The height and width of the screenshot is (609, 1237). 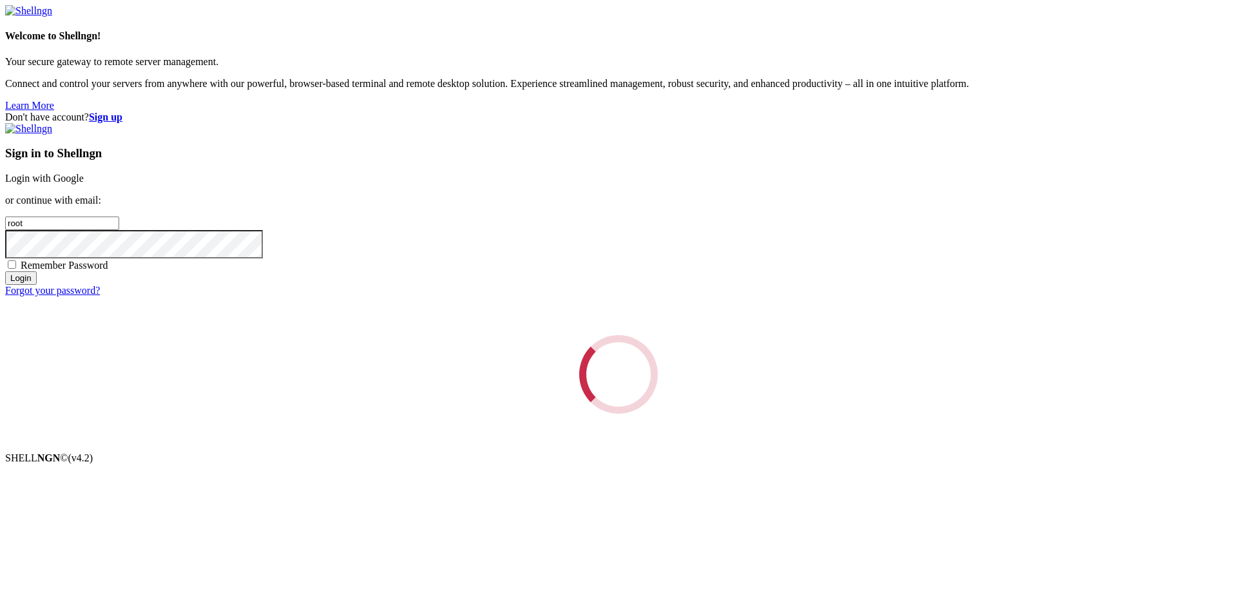 What do you see at coordinates (30, 105) in the screenshot?
I see `a: Learn More` at bounding box center [30, 105].